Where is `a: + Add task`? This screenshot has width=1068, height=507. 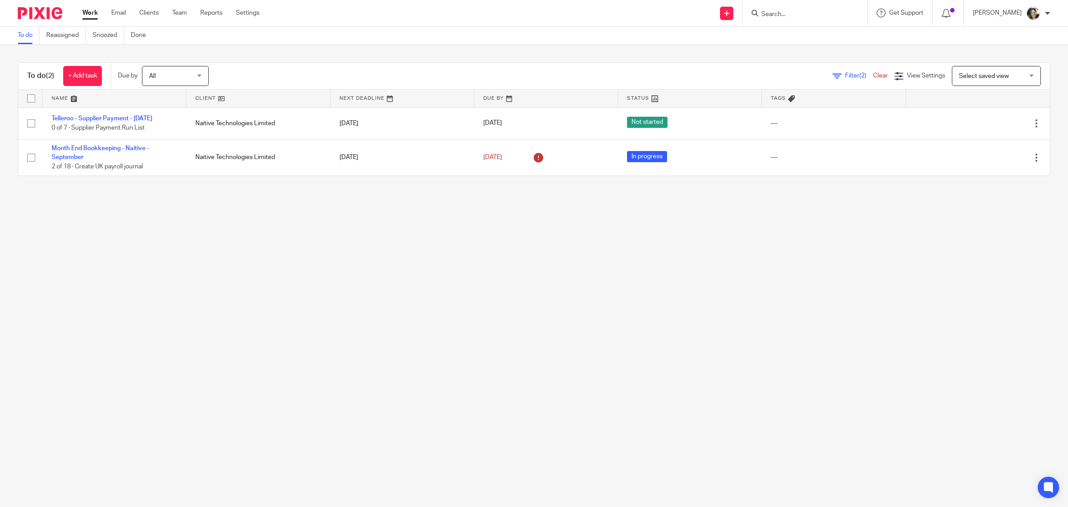 a: + Add task is located at coordinates (82, 76).